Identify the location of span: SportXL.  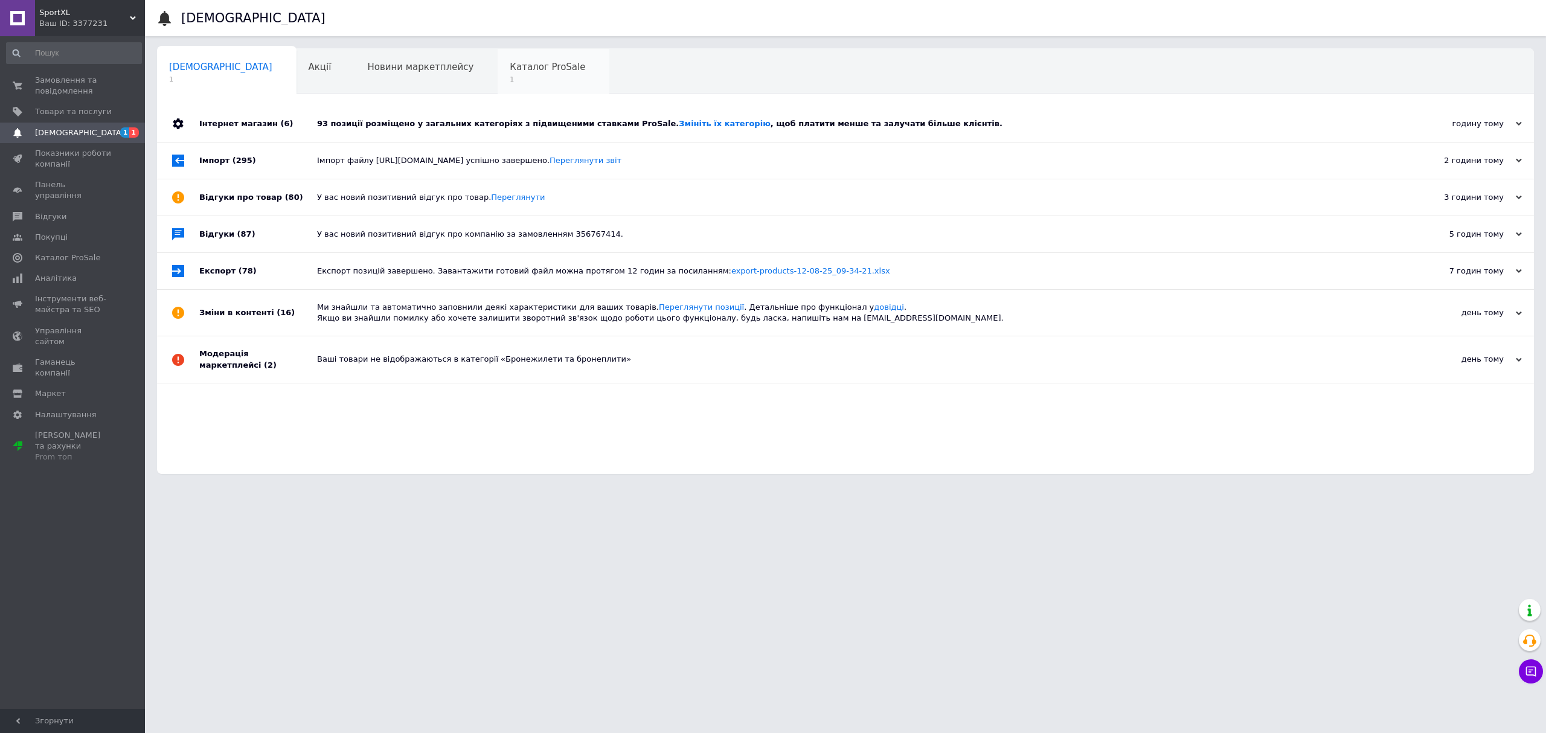
(85, 13).